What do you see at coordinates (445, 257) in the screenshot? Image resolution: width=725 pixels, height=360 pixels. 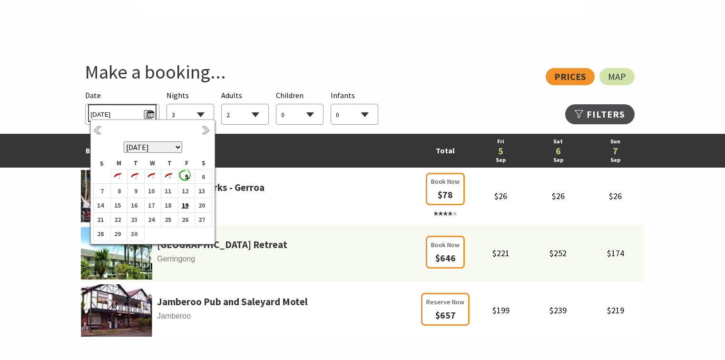 I see `span: $646` at bounding box center [445, 257].